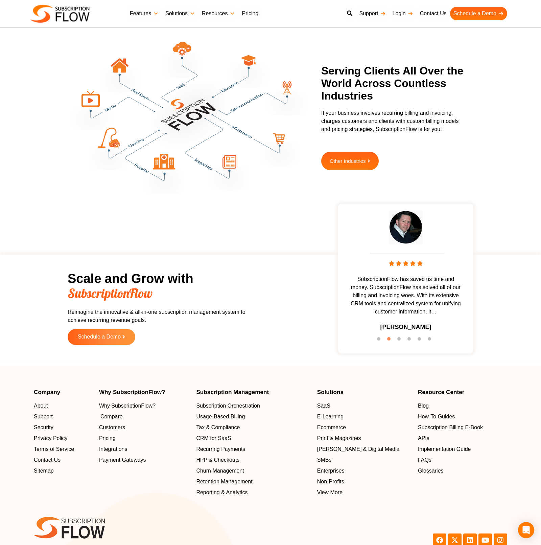  What do you see at coordinates (406, 227) in the screenshot?
I see `img: testimonial` at bounding box center [406, 227].